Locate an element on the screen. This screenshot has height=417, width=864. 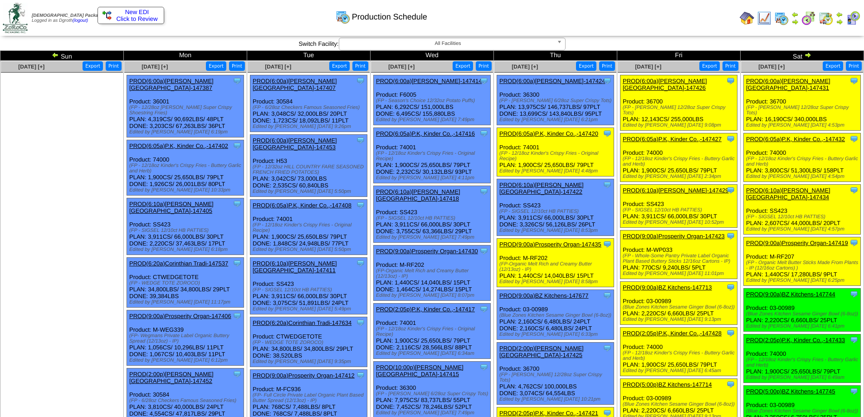
a: PROD(5:00p)BZ Kitchens-147714 is located at coordinates (667, 384).